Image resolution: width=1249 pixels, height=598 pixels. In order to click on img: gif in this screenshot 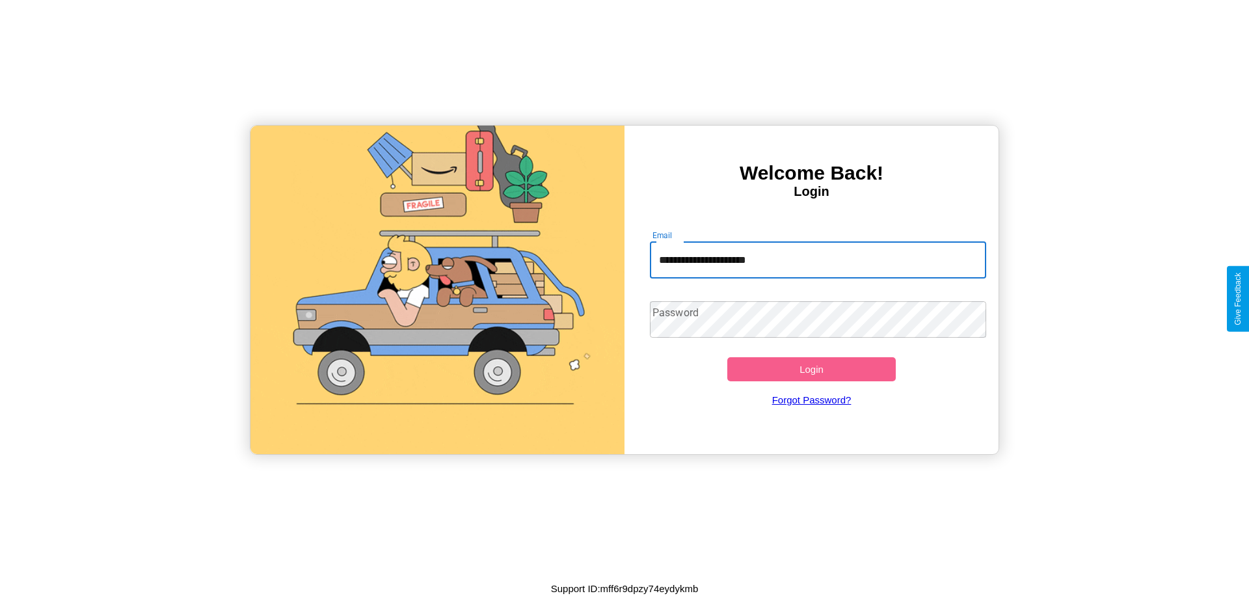, I will do `click(437, 289)`.